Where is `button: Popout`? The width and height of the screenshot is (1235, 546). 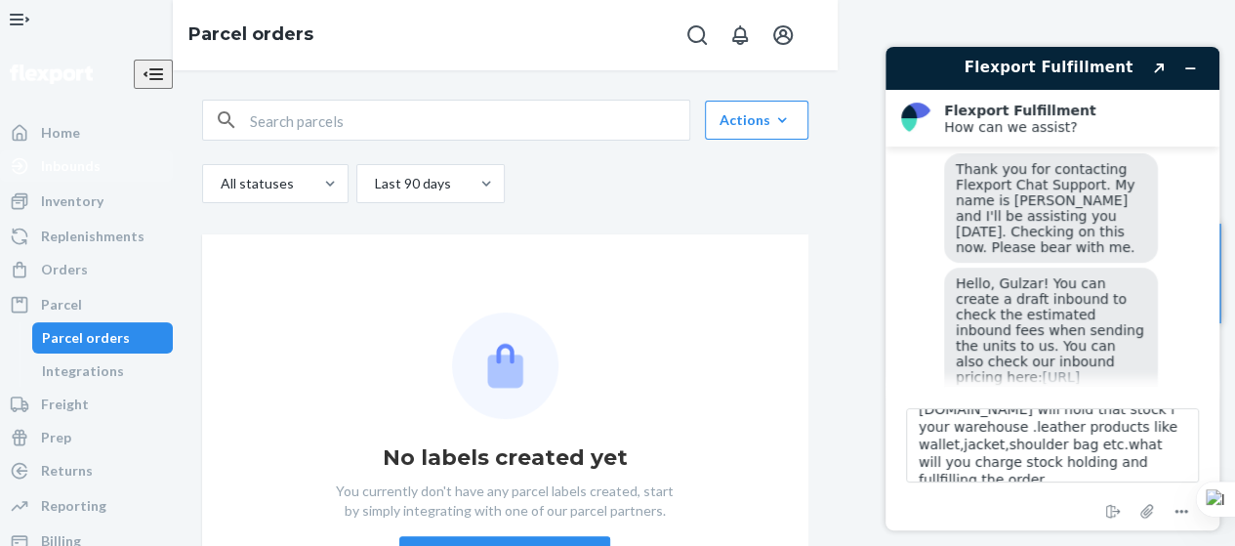 button: Popout is located at coordinates (289, 37).